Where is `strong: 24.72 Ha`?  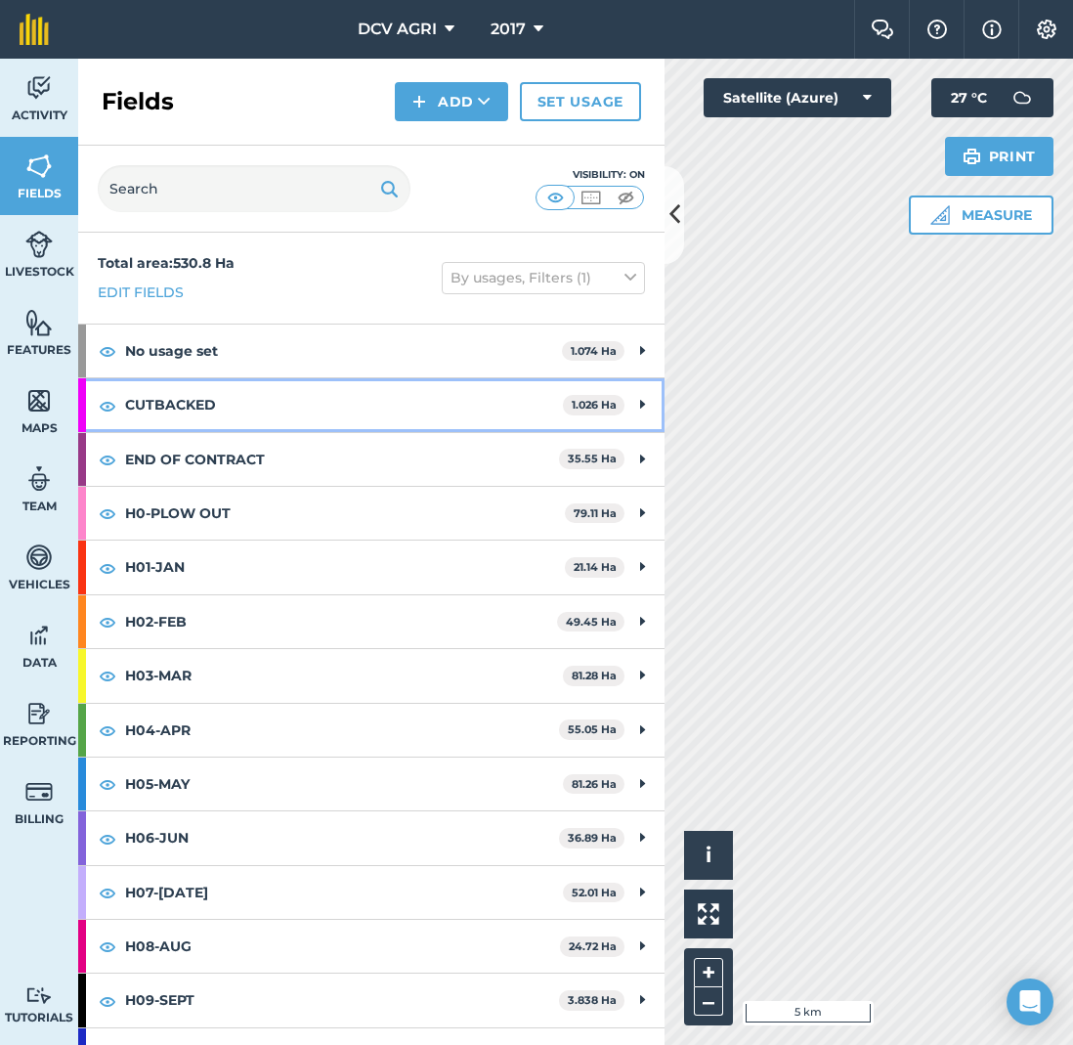 strong: 24.72 Ha is located at coordinates (592, 946).